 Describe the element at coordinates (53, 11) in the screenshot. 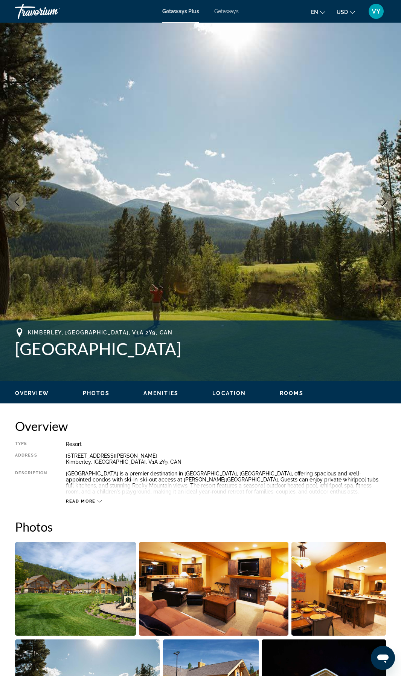

I see `a: Travorium` at that location.